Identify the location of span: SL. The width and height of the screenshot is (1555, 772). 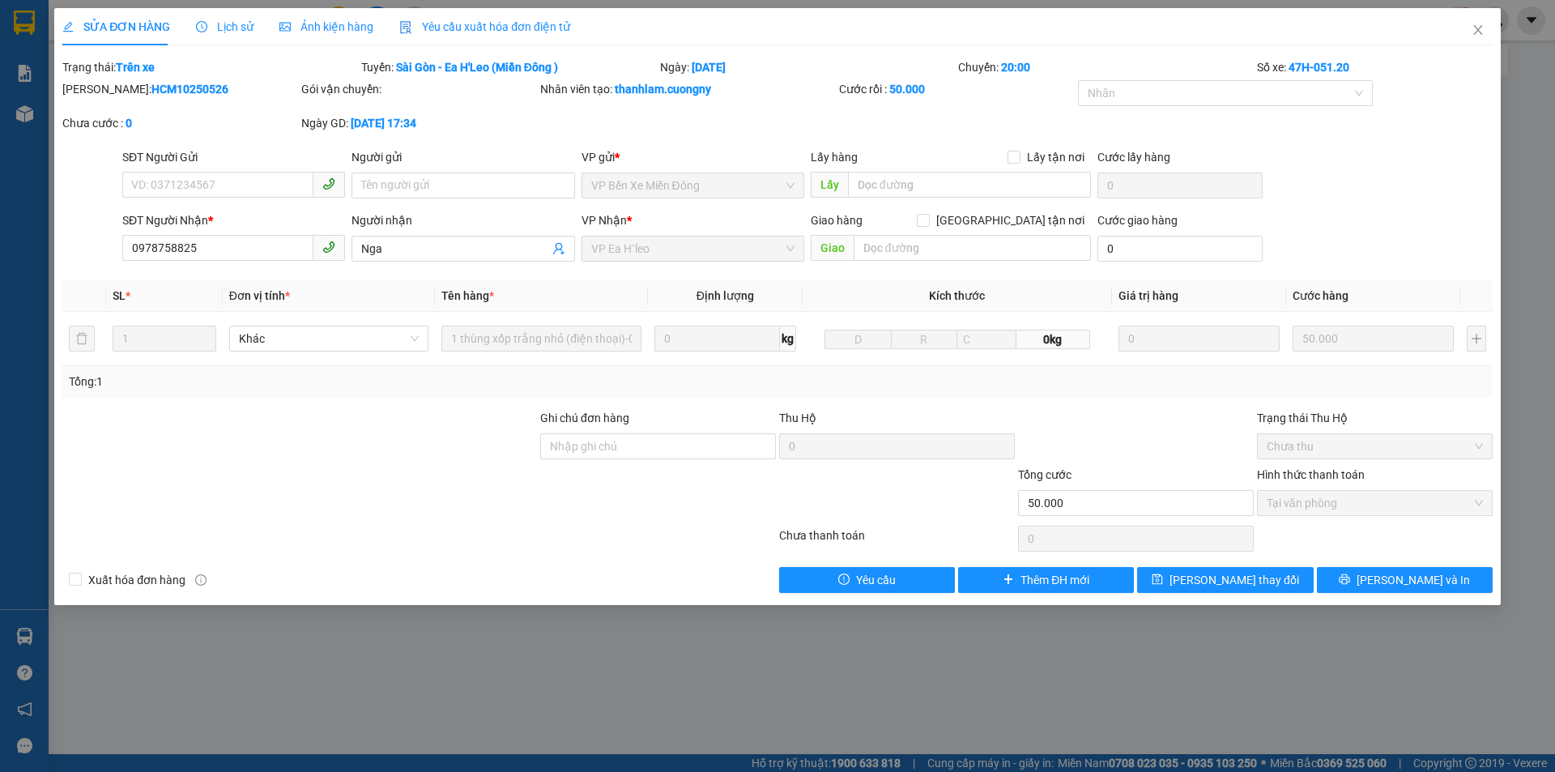
(119, 296).